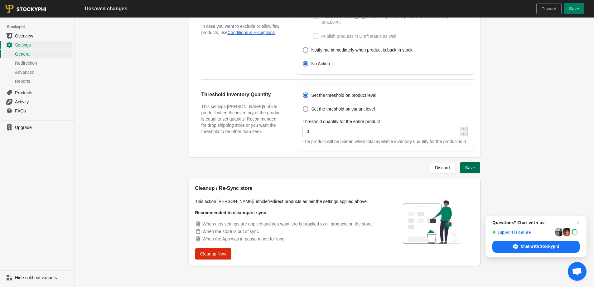  I want to click on h2: Unsaved changes, so click(106, 9).